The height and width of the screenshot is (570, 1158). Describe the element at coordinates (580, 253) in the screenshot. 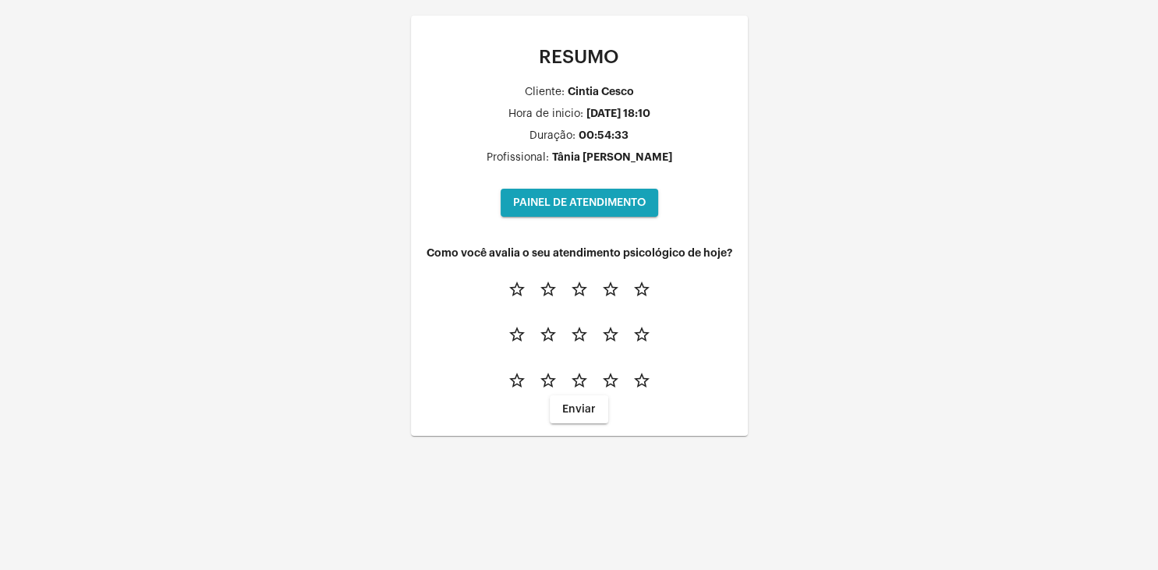

I see `h4: Como você avalia o seu atendimento psicológico de hoje?` at that location.